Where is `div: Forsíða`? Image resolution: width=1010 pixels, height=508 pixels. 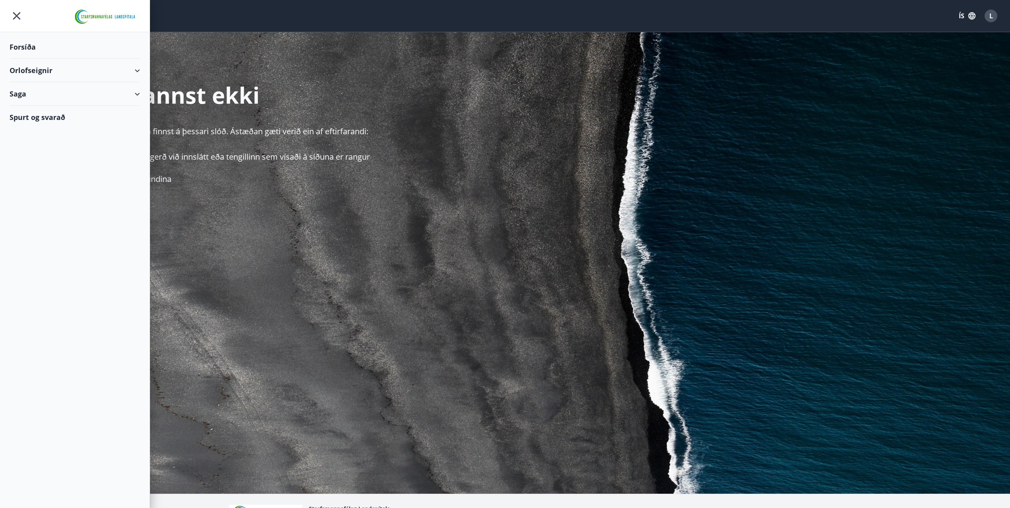
div: Forsíða is located at coordinates (75, 47).